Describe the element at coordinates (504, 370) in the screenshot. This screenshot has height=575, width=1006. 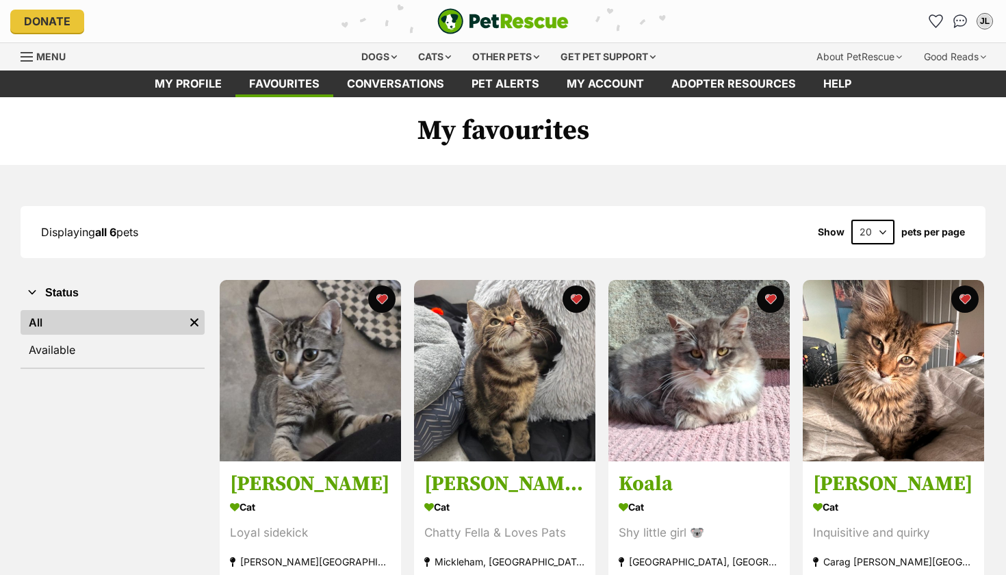
I see `img: Billy 💙` at that location.